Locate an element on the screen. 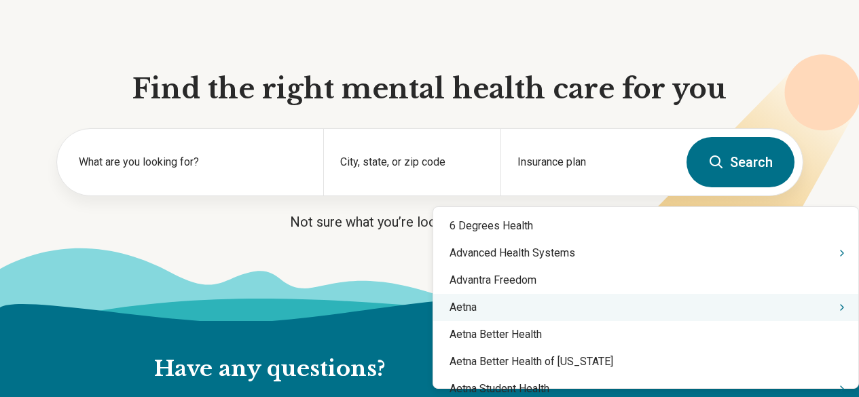  h1: Find the right mental health care for you is located at coordinates (430, 89).